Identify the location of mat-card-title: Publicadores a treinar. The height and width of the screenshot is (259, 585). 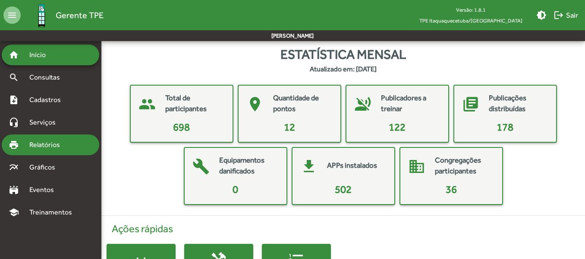
(411, 103).